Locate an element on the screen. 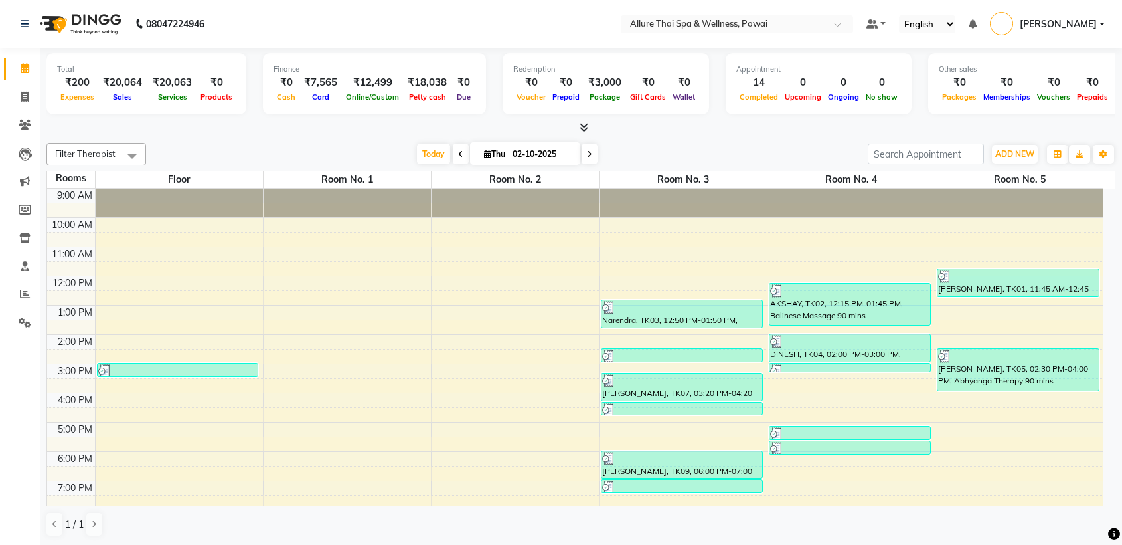 This screenshot has height=545, width=1122. span: Package is located at coordinates (605, 97).